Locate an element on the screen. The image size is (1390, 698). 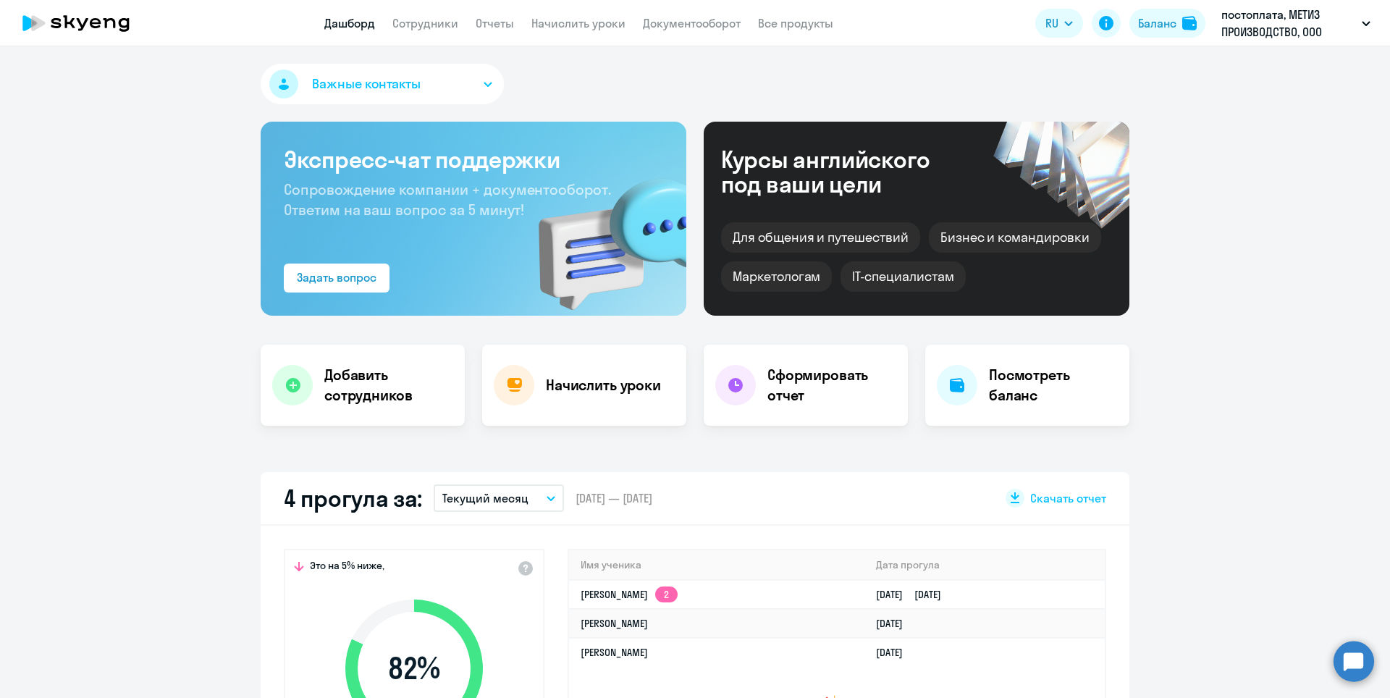
div: Маркетологам is located at coordinates (776, 277).